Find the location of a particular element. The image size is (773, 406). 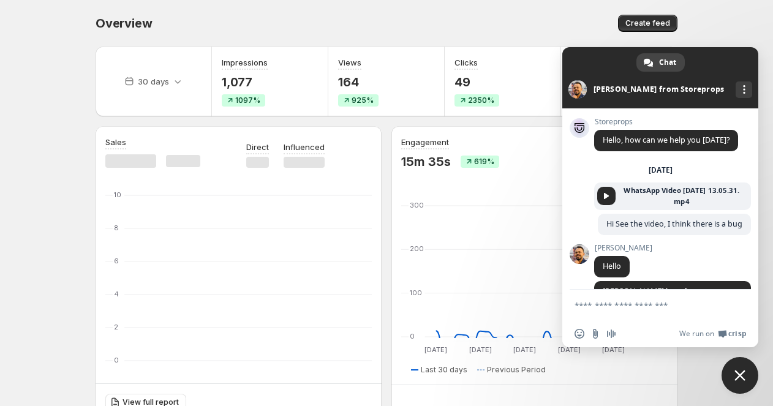

text: 100 is located at coordinates (416, 293).